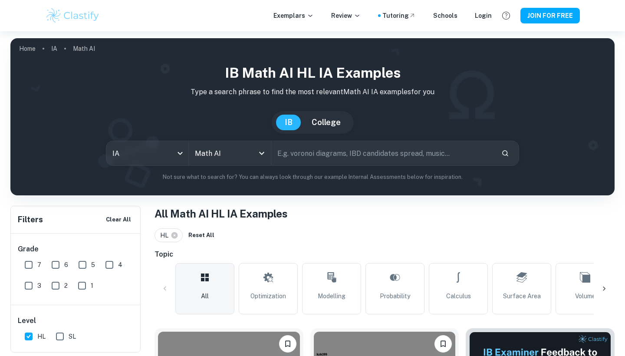 This screenshot has width=625, height=356. I want to click on h6: Level, so click(76, 321).